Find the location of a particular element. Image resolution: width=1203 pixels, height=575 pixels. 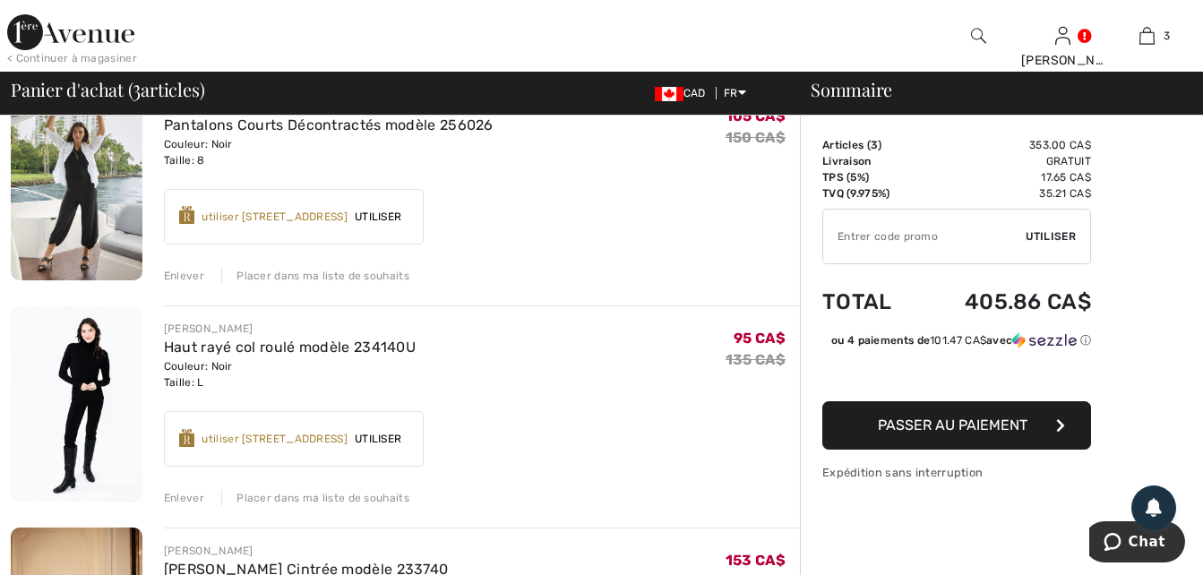

div: Couleur: Noir Taille: L is located at coordinates (289, 374).